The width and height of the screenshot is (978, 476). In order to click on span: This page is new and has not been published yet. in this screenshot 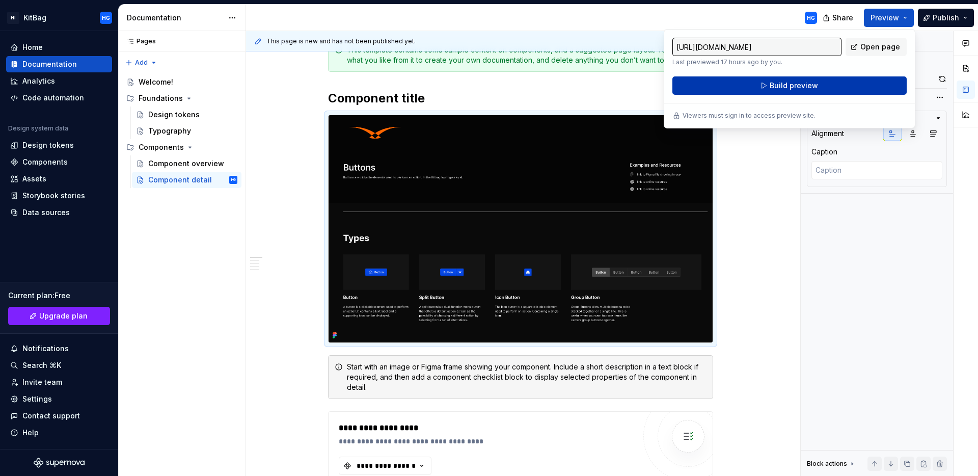, I will do `click(341, 41)`.